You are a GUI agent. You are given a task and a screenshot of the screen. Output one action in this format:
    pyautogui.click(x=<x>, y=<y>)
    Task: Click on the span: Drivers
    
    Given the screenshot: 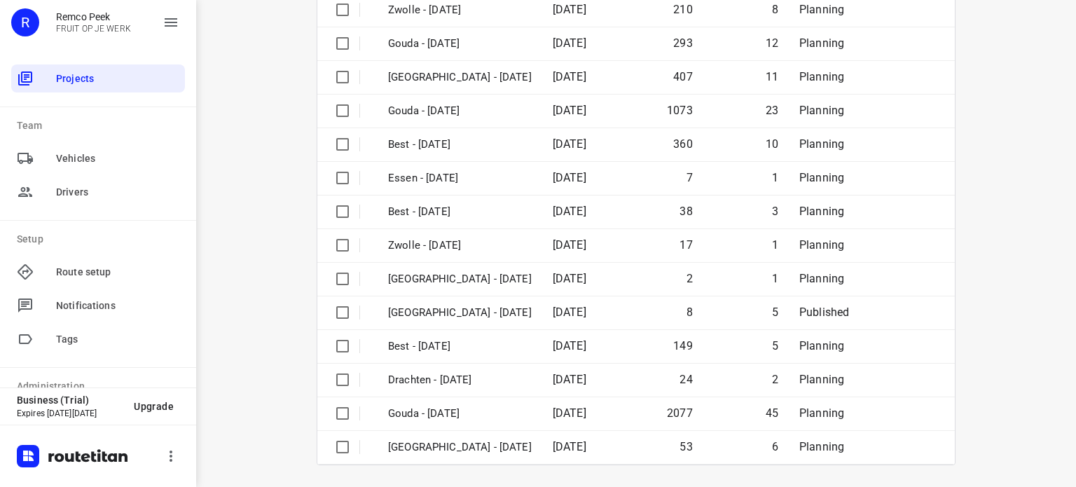 What is the action you would take?
    pyautogui.click(x=118, y=192)
    